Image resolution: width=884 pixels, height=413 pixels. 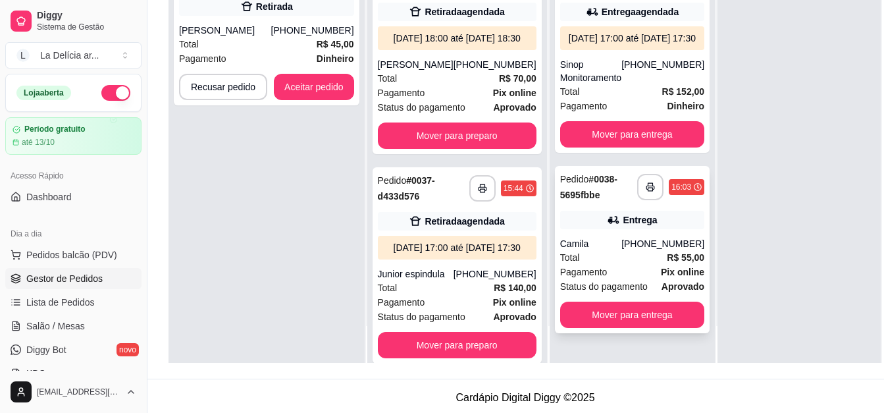 I want to click on span: L, so click(x=23, y=55).